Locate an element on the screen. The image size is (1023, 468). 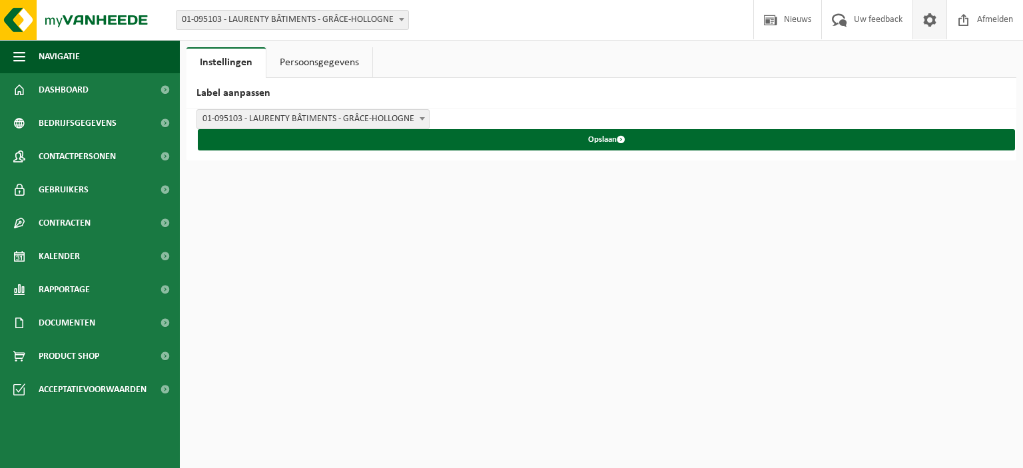
span: Rapportage is located at coordinates (64, 290).